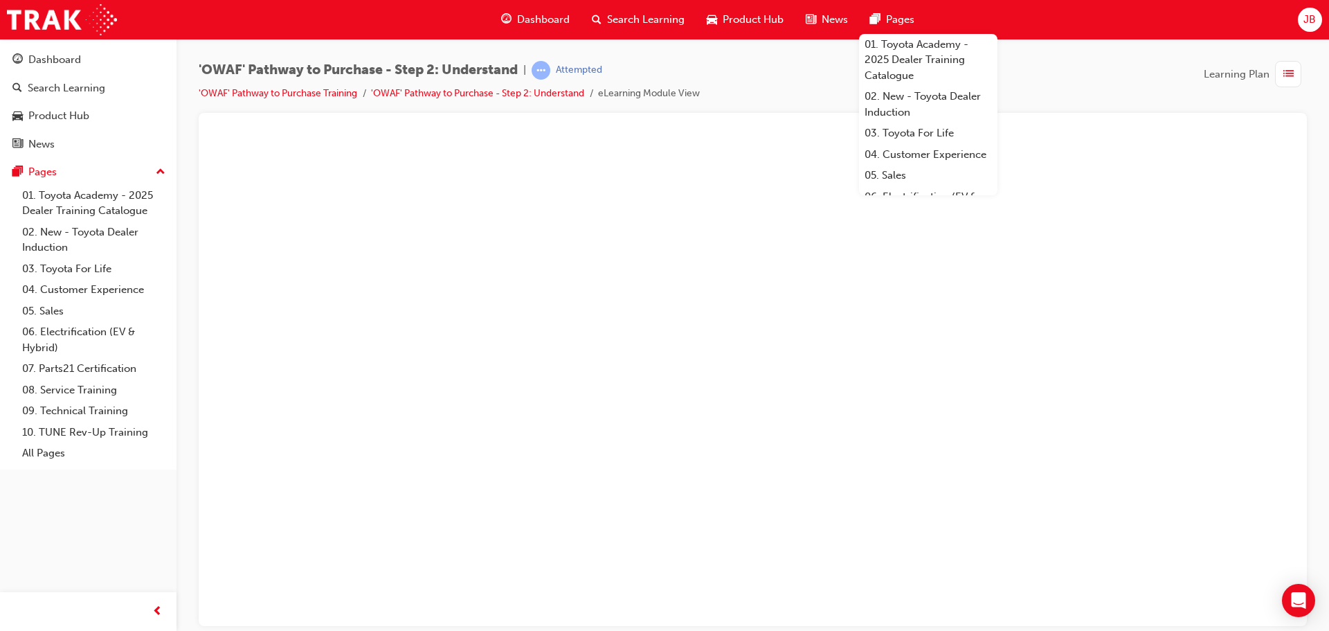  What do you see at coordinates (1236, 74) in the screenshot?
I see `span: Learning Plan` at bounding box center [1236, 74].